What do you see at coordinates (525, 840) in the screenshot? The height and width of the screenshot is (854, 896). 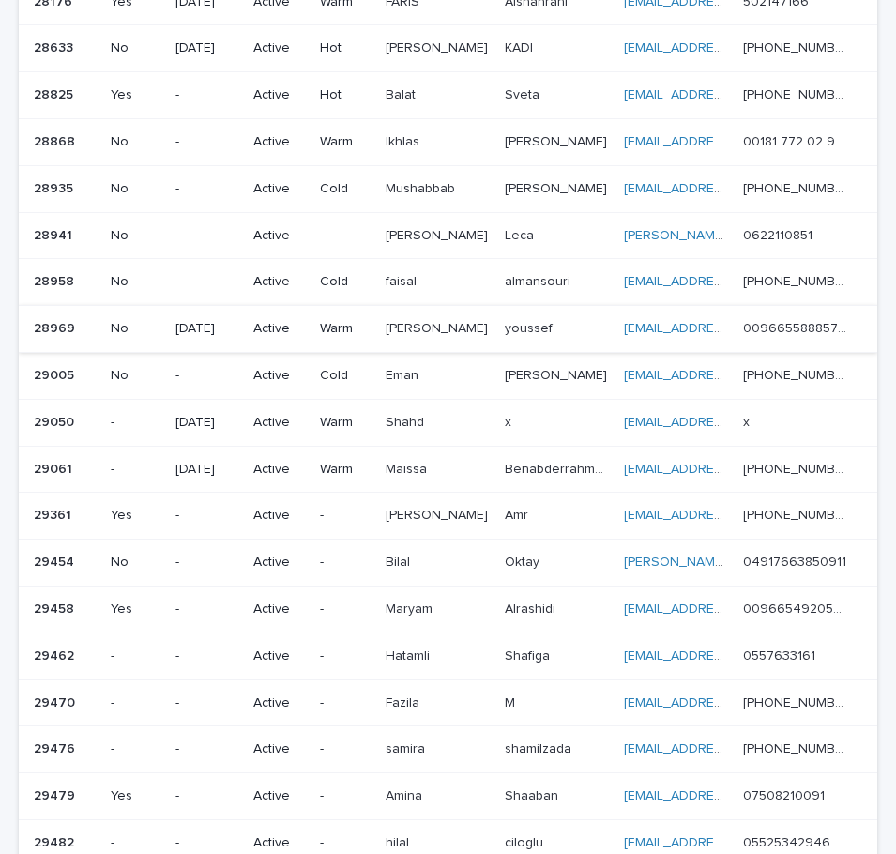 I see `p: ciloglu` at bounding box center [525, 840].